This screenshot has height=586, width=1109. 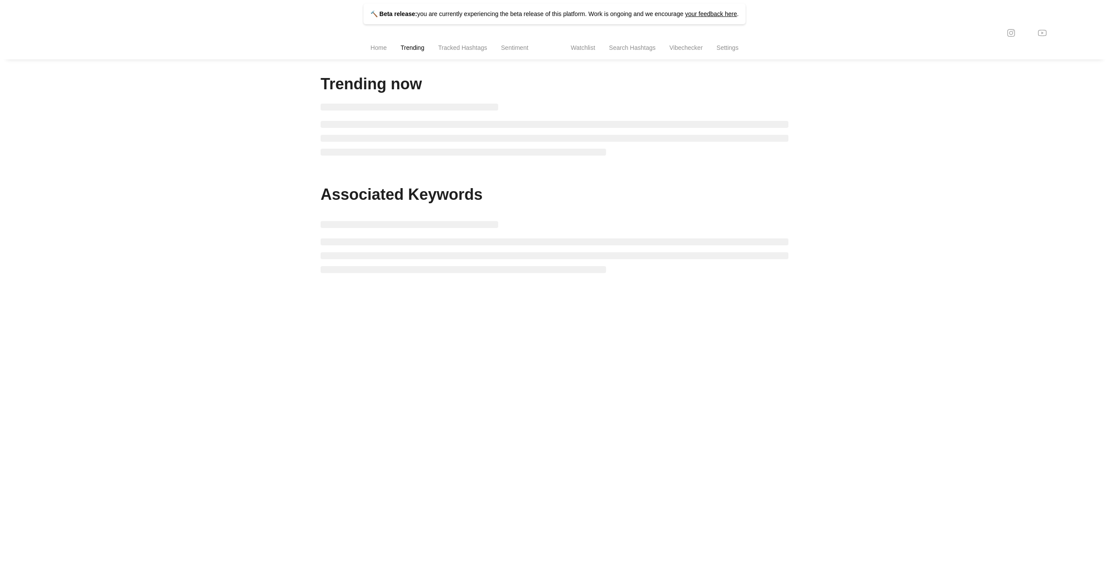 I want to click on span: Associated Keywords, so click(x=402, y=194).